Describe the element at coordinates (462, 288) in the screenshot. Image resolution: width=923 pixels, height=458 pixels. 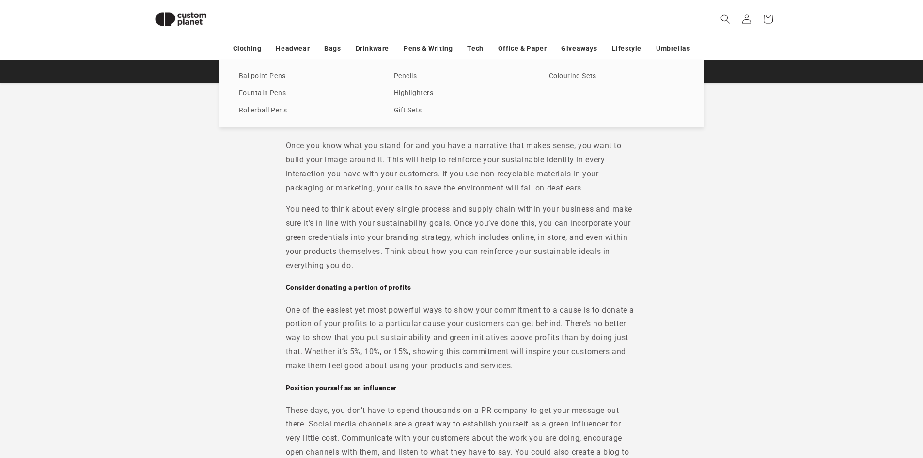
I see `h5: Consider donating a portion of profits` at that location.